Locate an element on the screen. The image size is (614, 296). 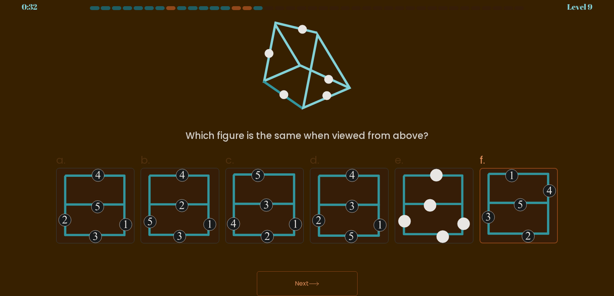
span: c. is located at coordinates (230, 160).